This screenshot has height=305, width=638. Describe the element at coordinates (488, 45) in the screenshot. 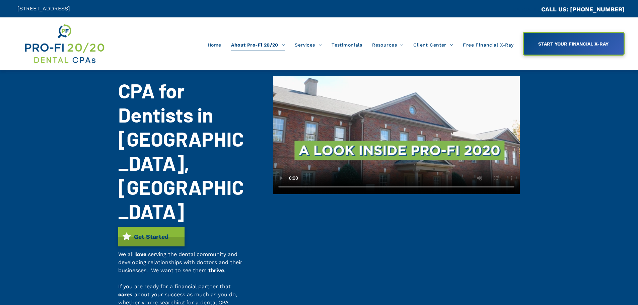

I see `a: Free Financial X-Ray` at that location.